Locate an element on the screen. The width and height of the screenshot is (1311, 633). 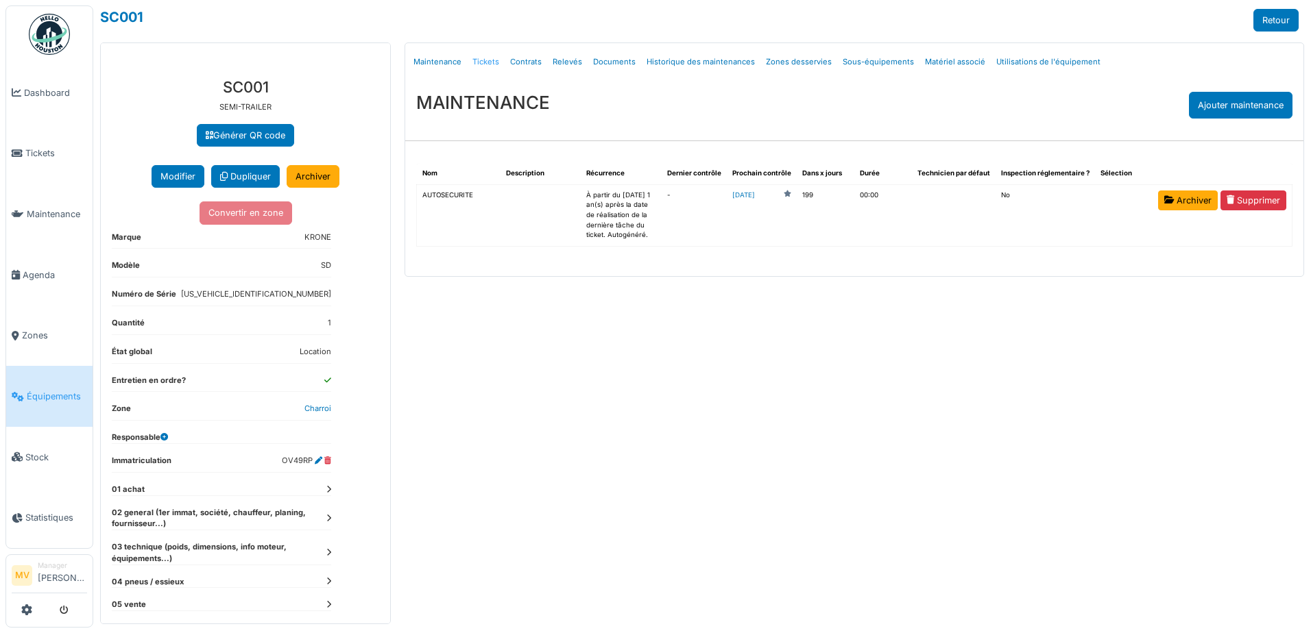
a: Statistiques is located at coordinates (49, 518).